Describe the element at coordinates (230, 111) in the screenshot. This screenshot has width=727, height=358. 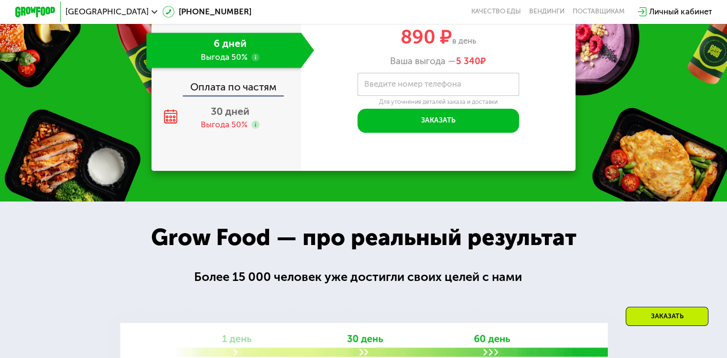
I see `span: 30 дней` at that location.